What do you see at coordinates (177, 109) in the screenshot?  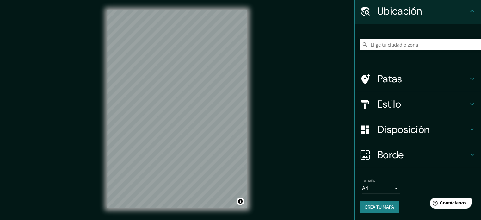 I see `canvas: Mapa` at bounding box center [177, 109].